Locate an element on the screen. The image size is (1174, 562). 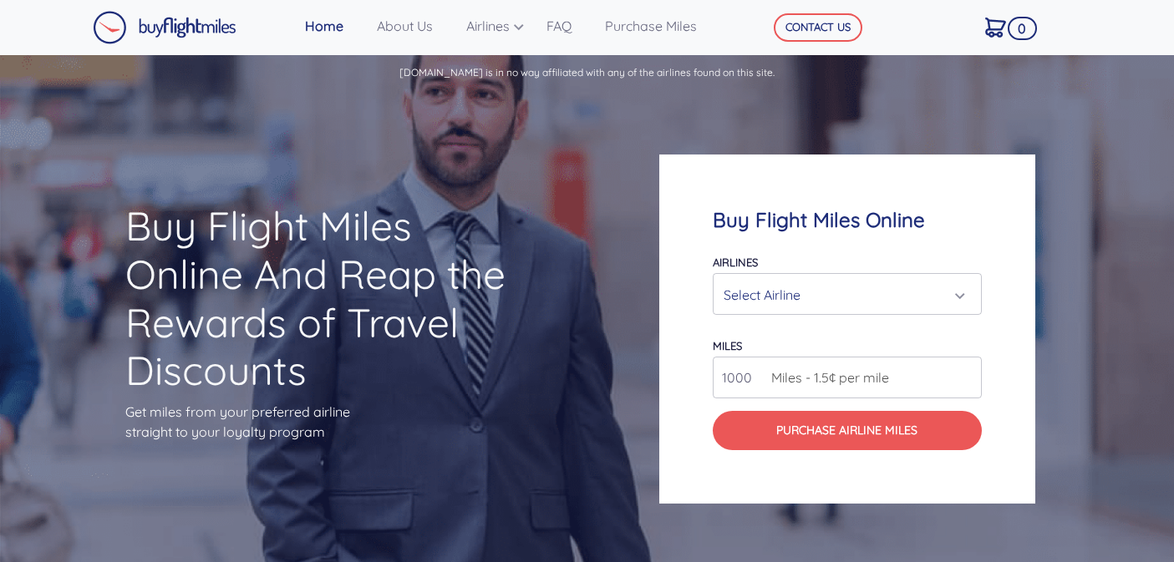
h4: Buy Flight Miles Online is located at coordinates (847, 220).